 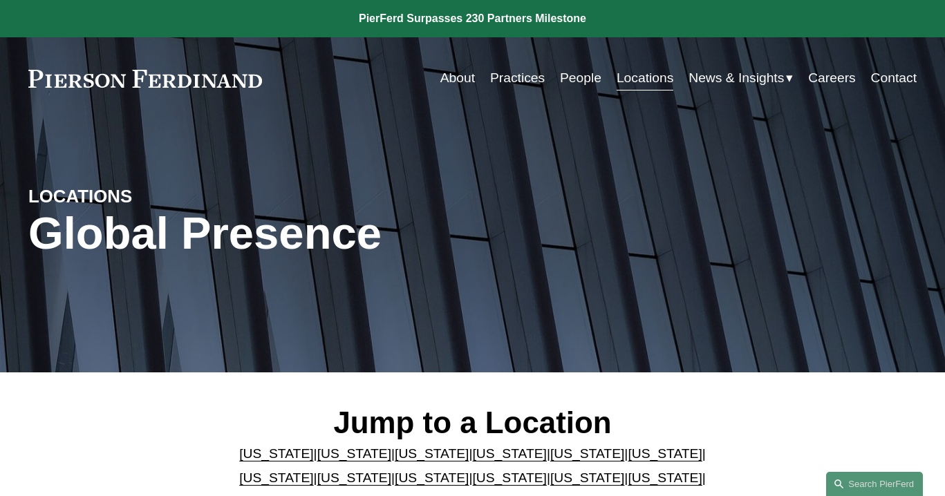 What do you see at coordinates (645, 78) in the screenshot?
I see `a: Locations` at bounding box center [645, 78].